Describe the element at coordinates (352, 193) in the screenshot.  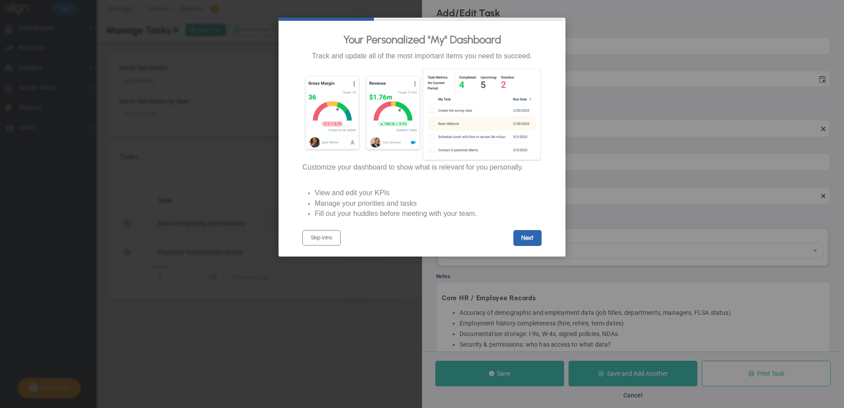
I see `span: View and edit your KPIs` at that location.